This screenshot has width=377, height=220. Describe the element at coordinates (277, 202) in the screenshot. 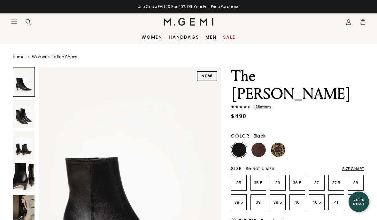

I see `p: 39.5` at that location.